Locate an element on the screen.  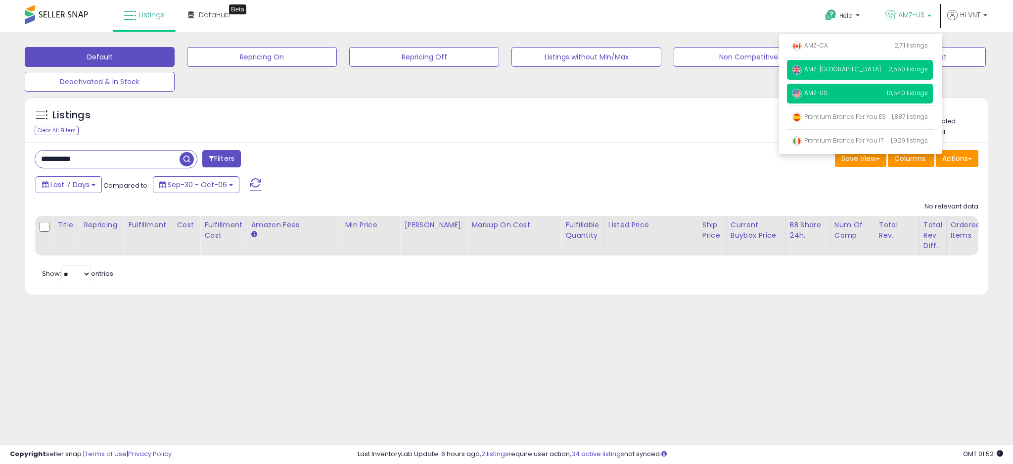
h5: Listings is located at coordinates (71, 115).